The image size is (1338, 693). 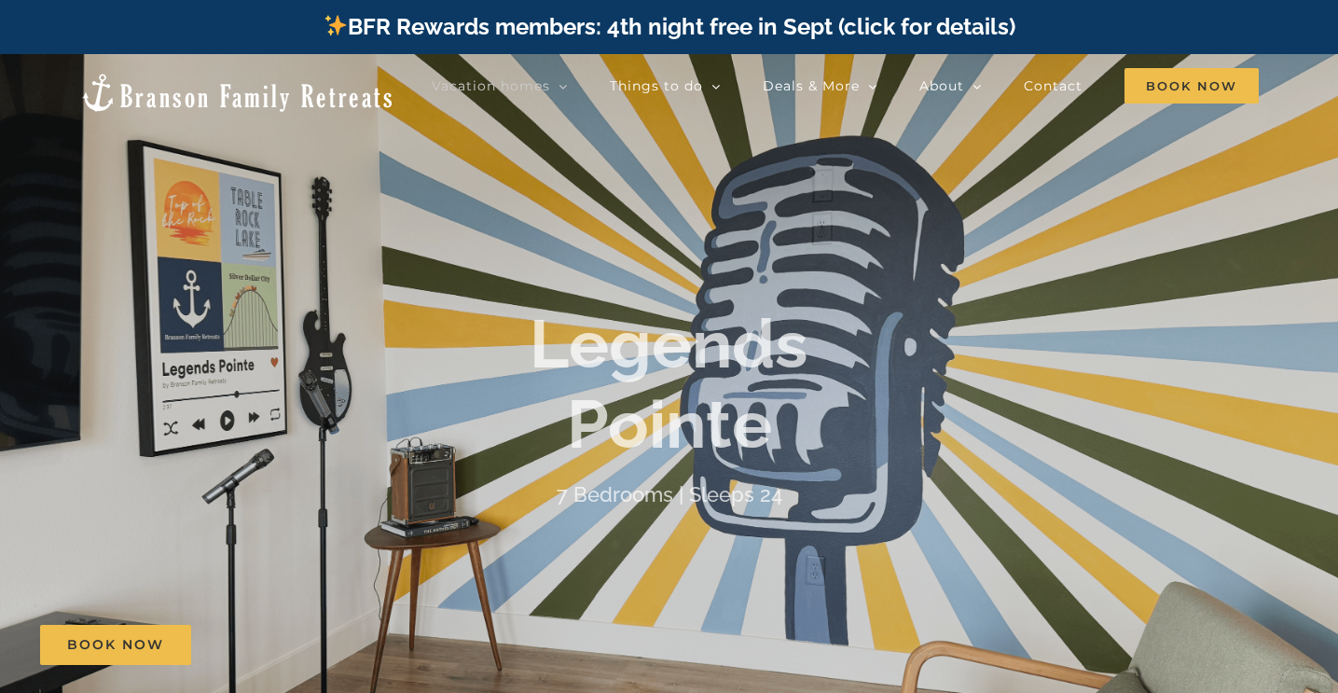 I want to click on a: Book Now, so click(x=116, y=644).